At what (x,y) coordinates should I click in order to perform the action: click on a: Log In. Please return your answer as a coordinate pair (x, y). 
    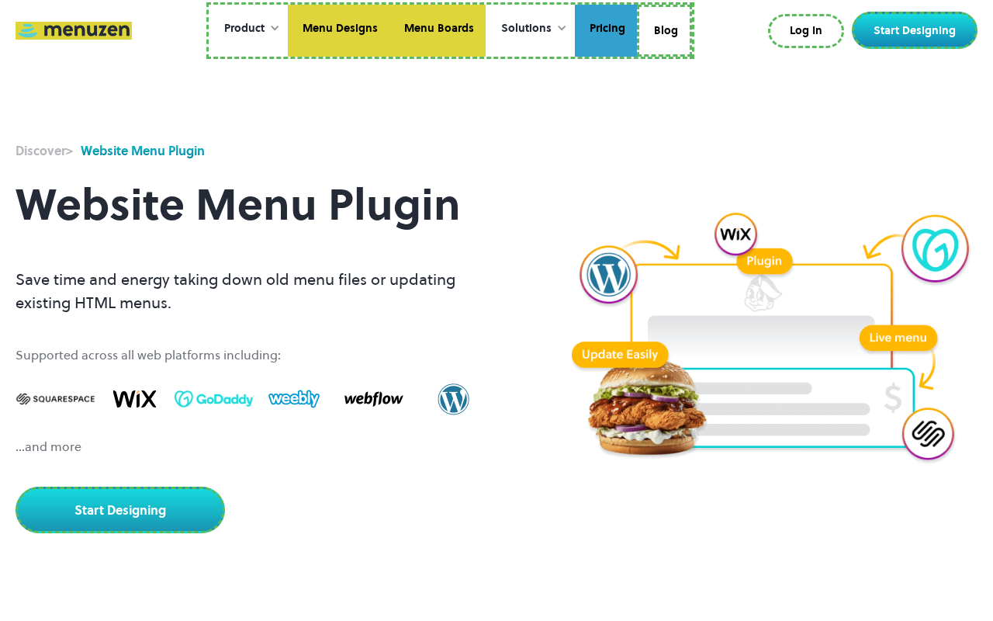
    Looking at the image, I should click on (806, 31).